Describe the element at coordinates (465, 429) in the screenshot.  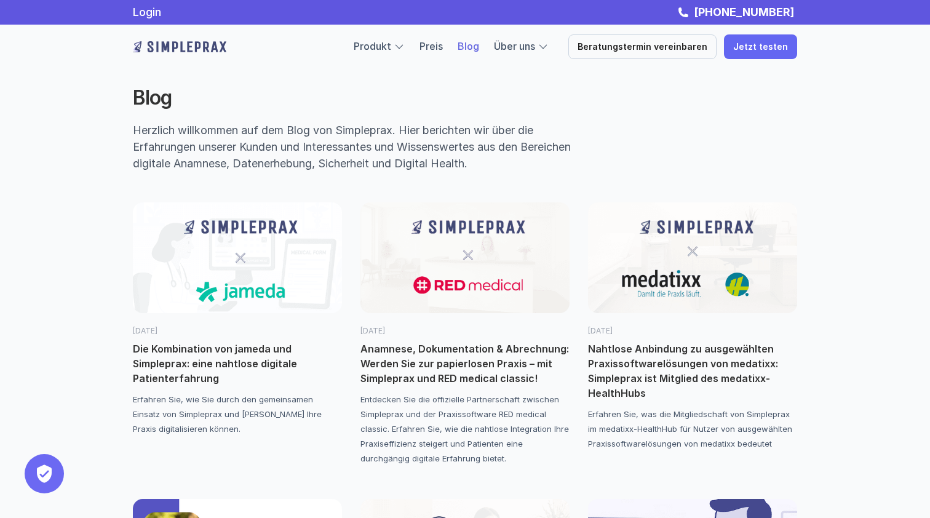
I see `p: Entdecken Sie die offizielle Partnerschaft zwischen Simpleprax und der Praxissoftware RED medical...` at that location.